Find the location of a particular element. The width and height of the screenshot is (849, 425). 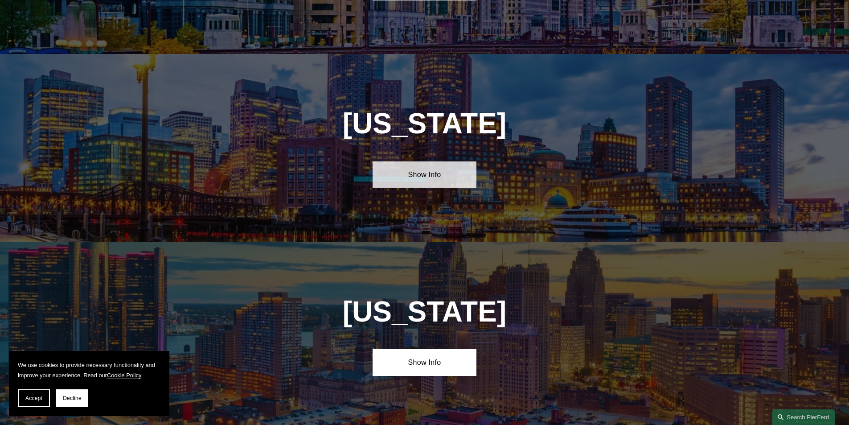

span: Accept is located at coordinates (34, 398).